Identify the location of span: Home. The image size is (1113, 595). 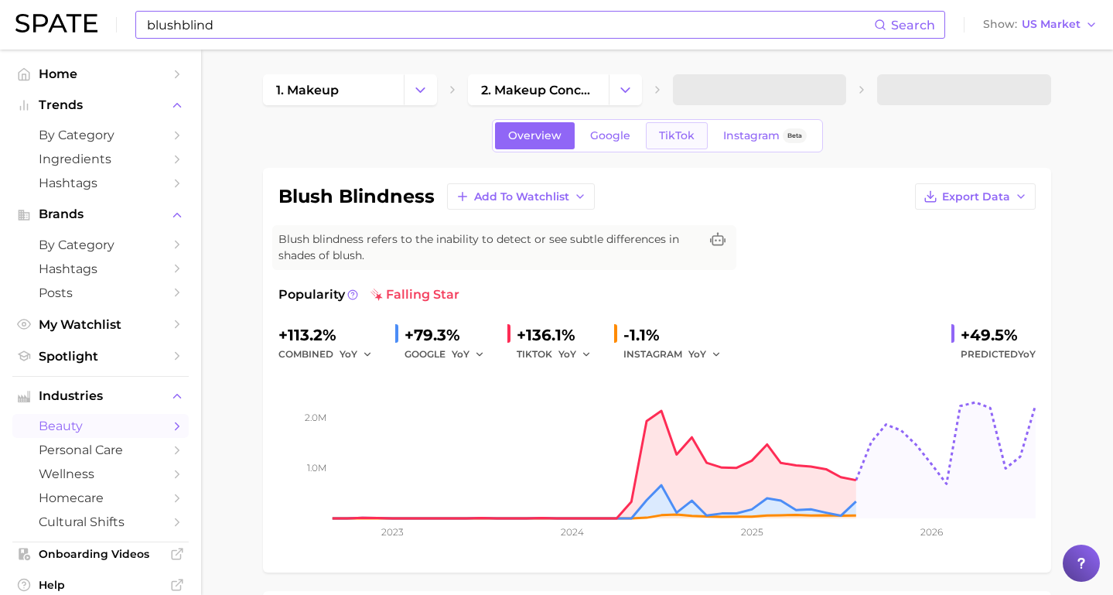
(101, 73).